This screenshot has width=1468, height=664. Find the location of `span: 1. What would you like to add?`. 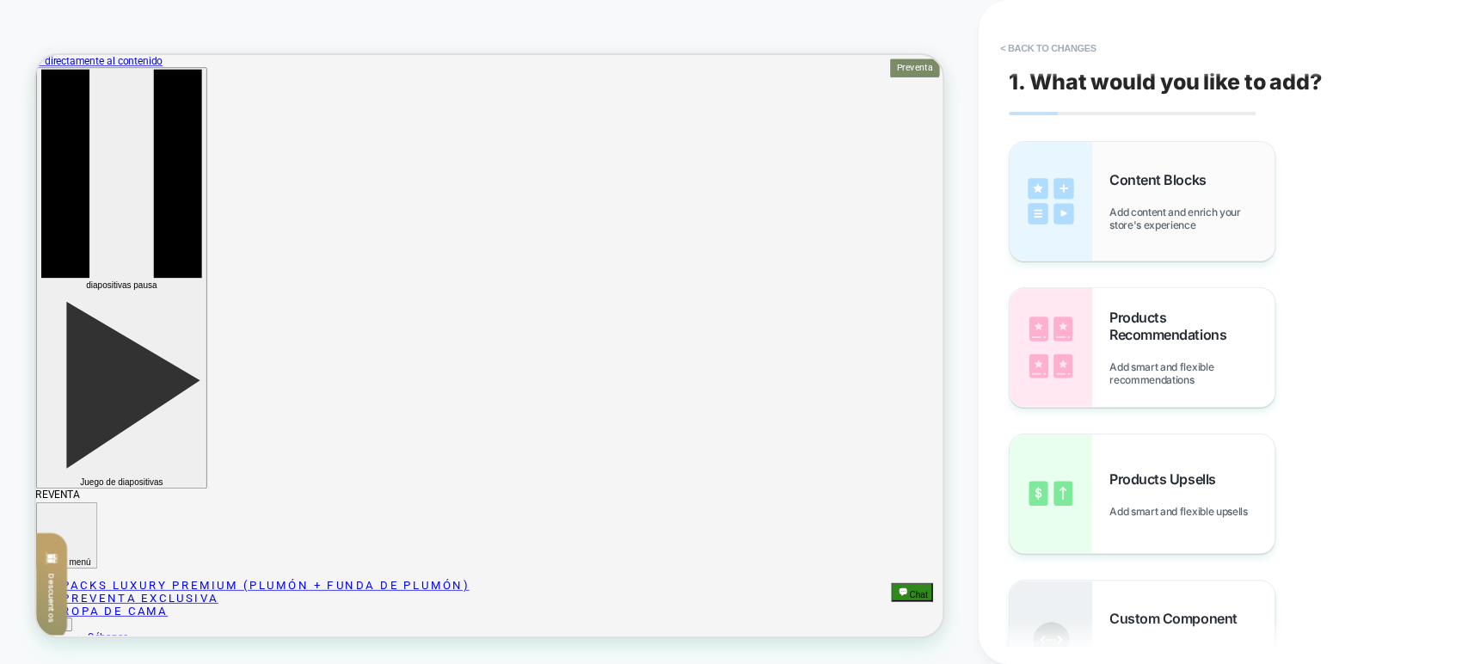

span: 1. What would you like to add? is located at coordinates (1166, 82).